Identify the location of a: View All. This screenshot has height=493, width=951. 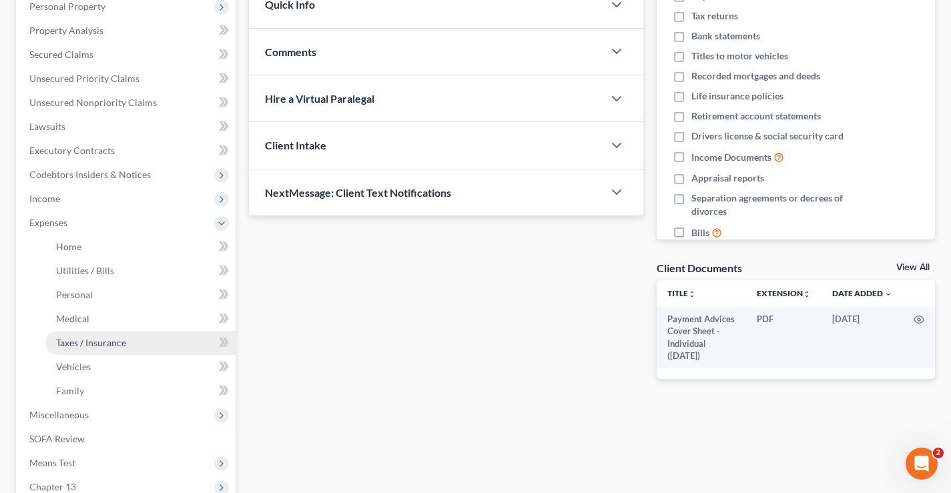
(913, 268).